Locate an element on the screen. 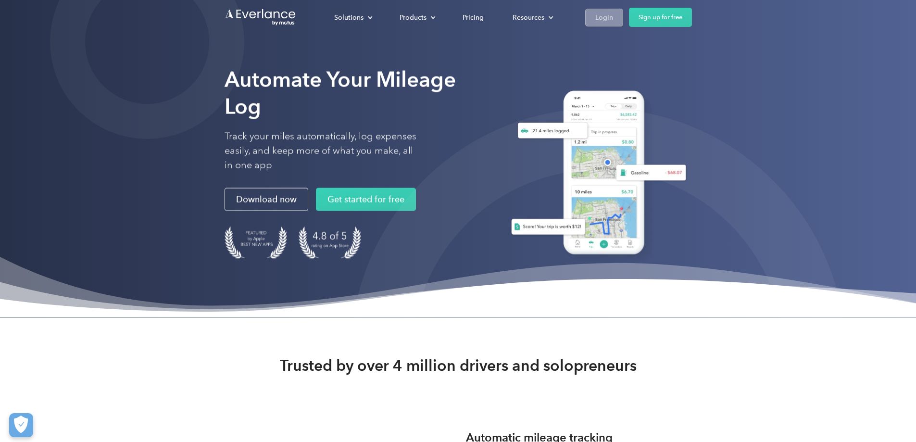 This screenshot has width=916, height=442. div: Pricing is located at coordinates (473, 17).